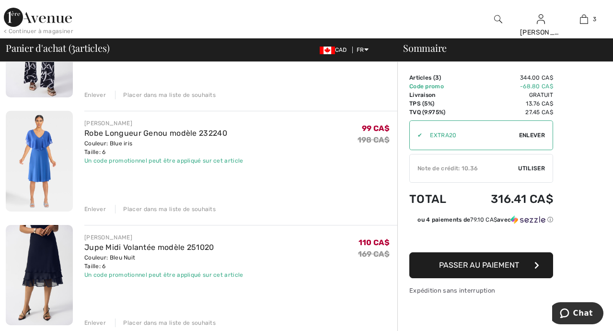 The height and width of the screenshot is (331, 613). Describe the element at coordinates (485, 220) in the screenshot. I see `div: ou 4 paiements de avec` at that location.